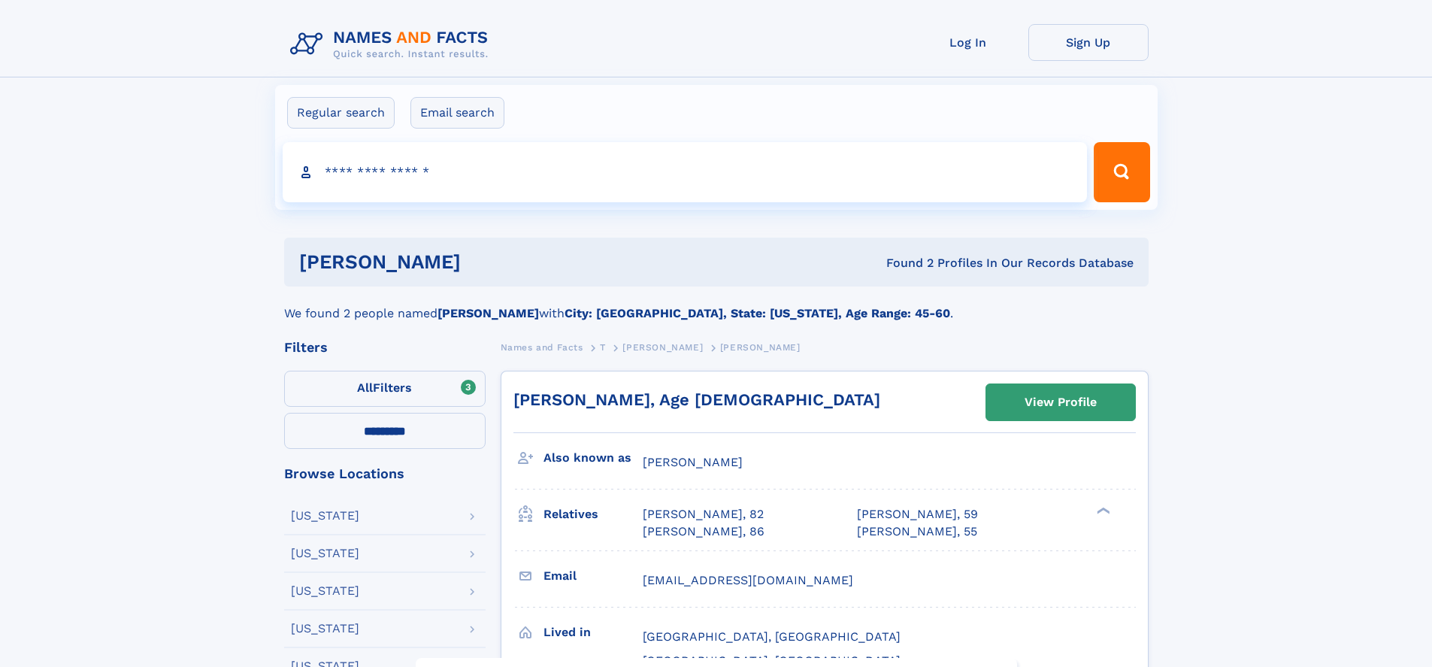  I want to click on a: Names and Facts, so click(542, 347).